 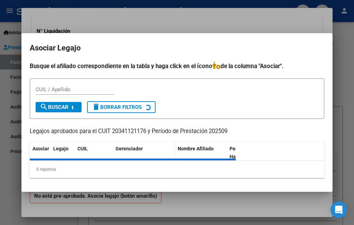 What do you see at coordinates (250, 153) in the screenshot?
I see `datatable-header-cell: Periodo Habilitado` at bounding box center [250, 153].